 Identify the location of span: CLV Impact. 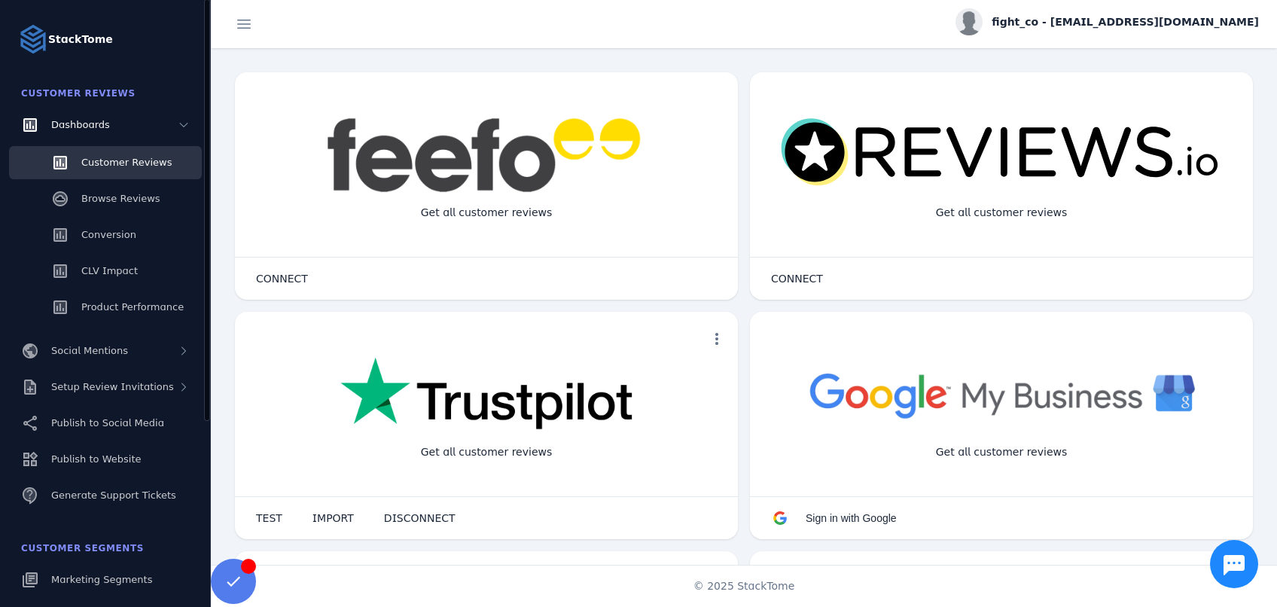
(109, 270).